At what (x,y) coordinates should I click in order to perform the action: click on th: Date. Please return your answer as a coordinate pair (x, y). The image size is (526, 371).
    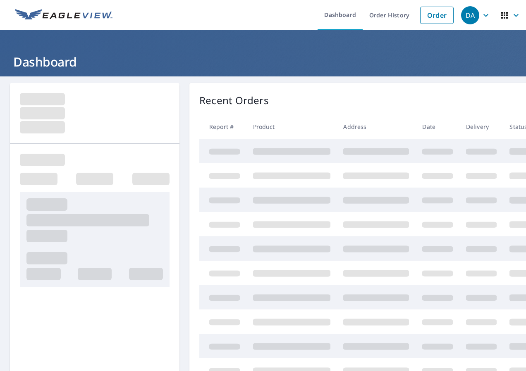
    Looking at the image, I should click on (438, 127).